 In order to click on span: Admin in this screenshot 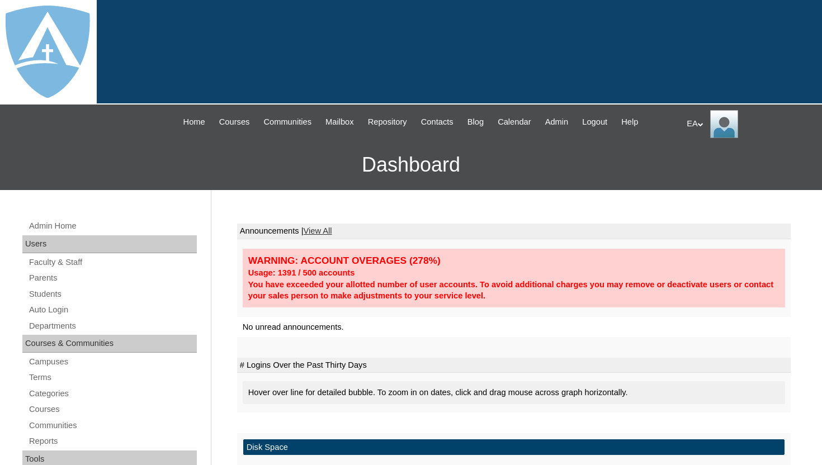, I will do `click(557, 122)`.